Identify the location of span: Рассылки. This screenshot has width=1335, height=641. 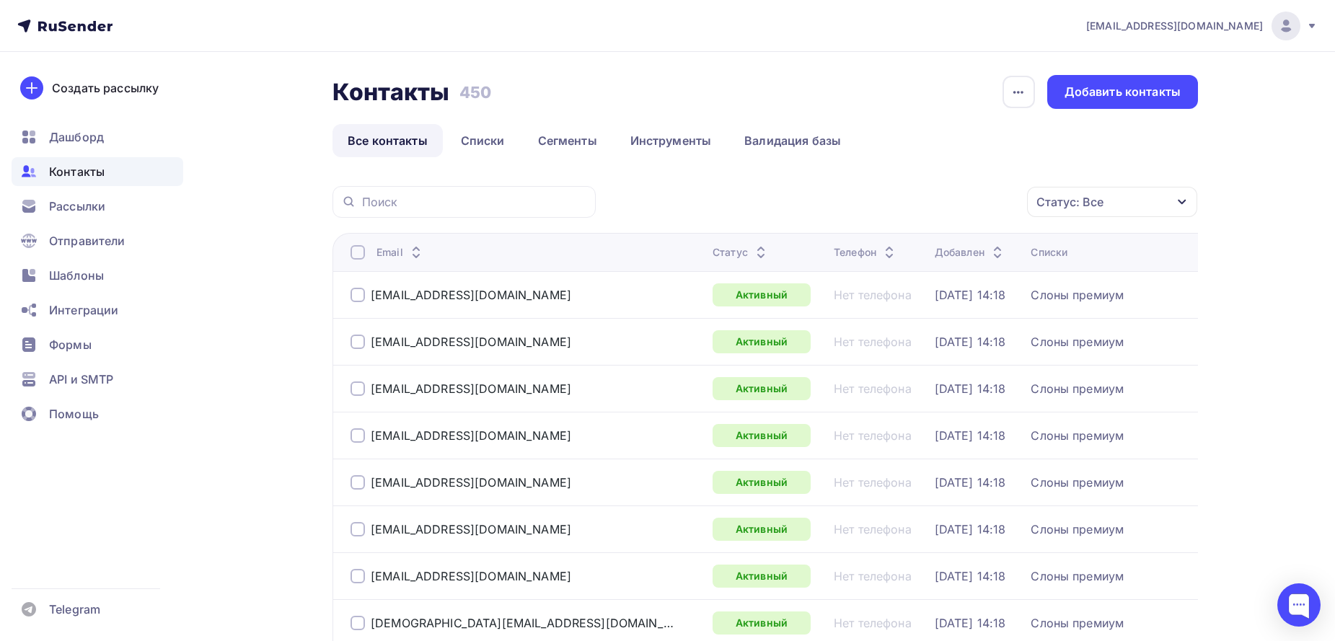
(77, 206).